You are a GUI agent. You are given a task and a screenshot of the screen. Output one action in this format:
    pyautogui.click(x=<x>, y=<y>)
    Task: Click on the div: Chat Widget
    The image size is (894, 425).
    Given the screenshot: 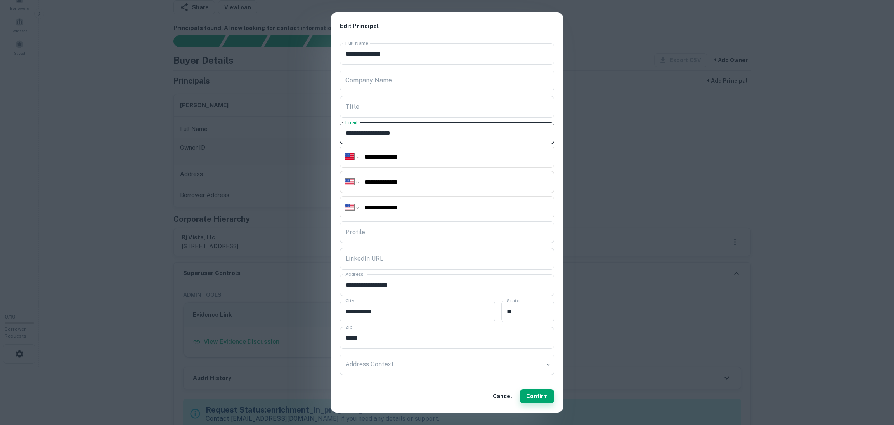 What is the action you would take?
    pyautogui.click(x=875, y=381)
    